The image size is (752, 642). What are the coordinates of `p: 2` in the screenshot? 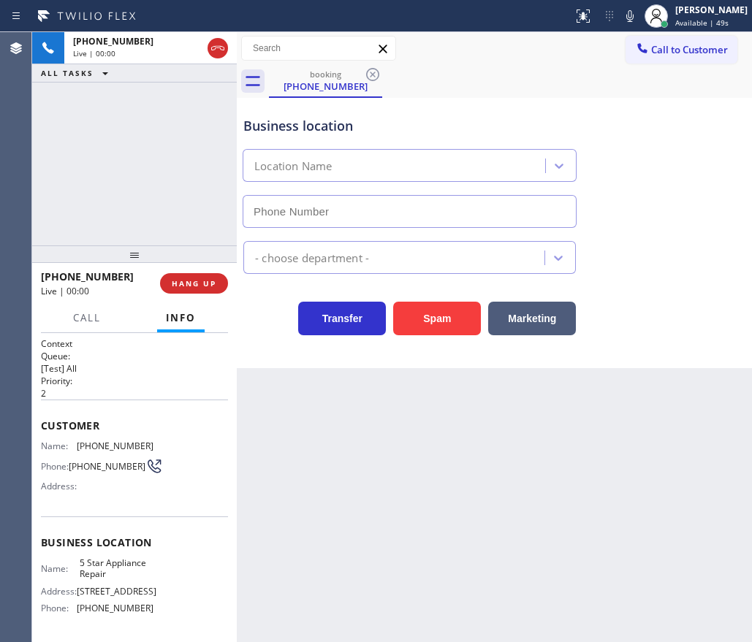 It's located at (134, 393).